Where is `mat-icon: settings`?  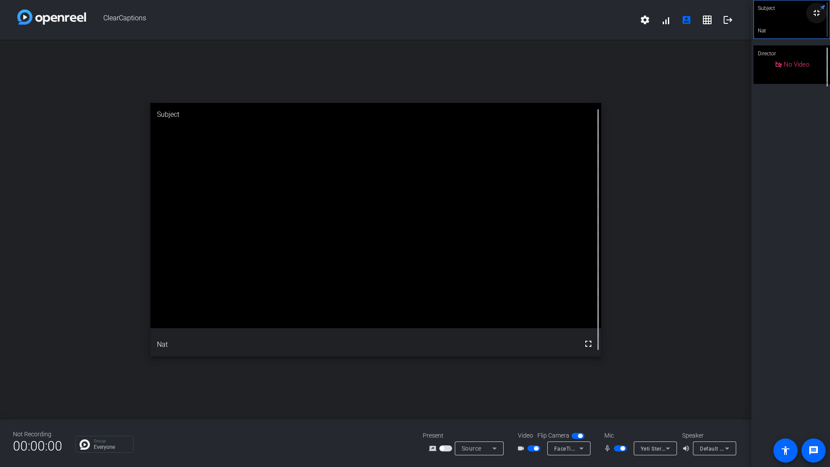 mat-icon: settings is located at coordinates (645, 20).